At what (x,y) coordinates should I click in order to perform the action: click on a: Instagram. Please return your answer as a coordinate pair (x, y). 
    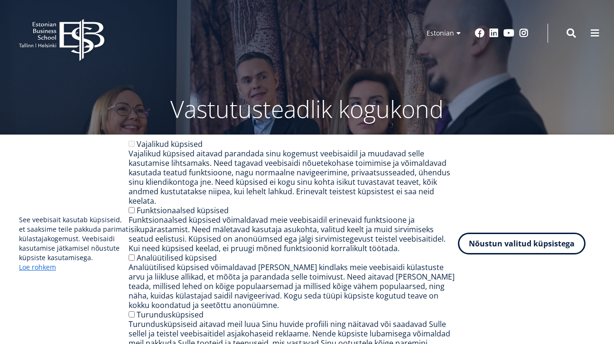
    Looking at the image, I should click on (524, 33).